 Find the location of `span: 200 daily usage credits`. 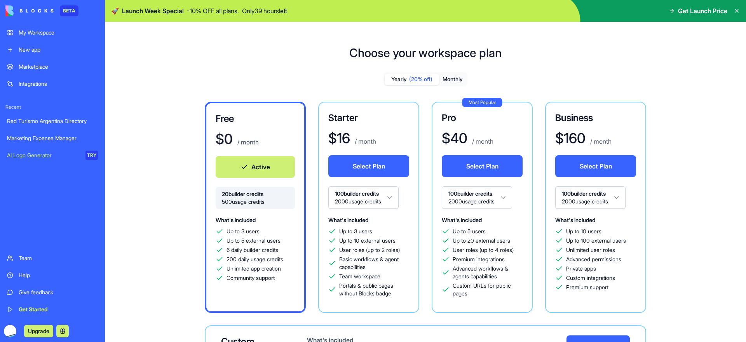

span: 200 daily usage credits is located at coordinates (255, 259).